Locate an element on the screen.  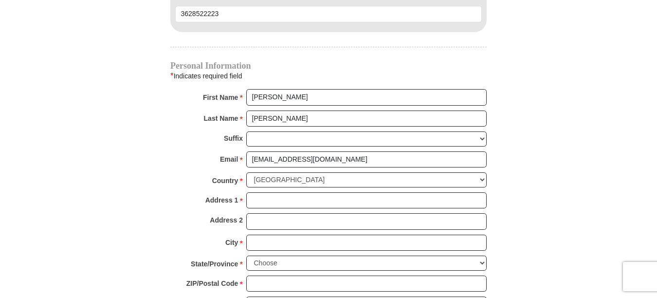
strong: Last Name is located at coordinates (221, 118).